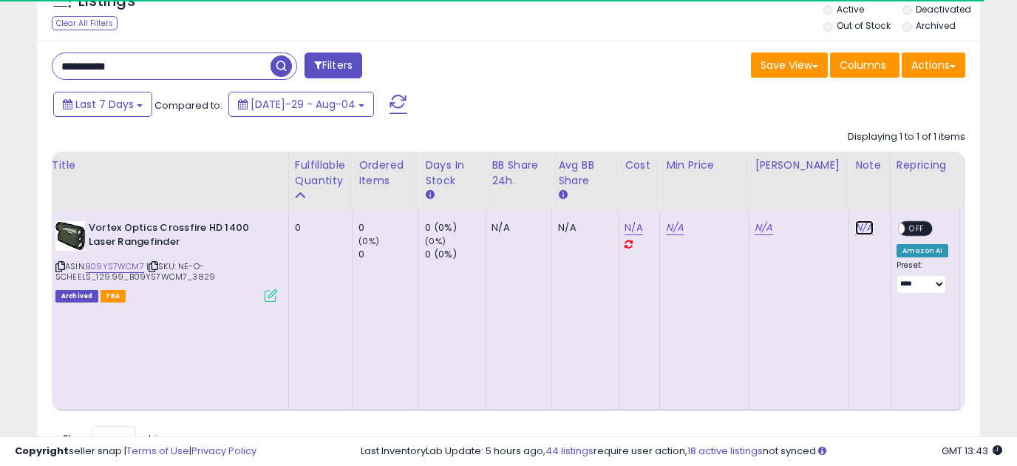  What do you see at coordinates (135, 451) in the screenshot?
I see `div: seller snap | |` at bounding box center [135, 451].